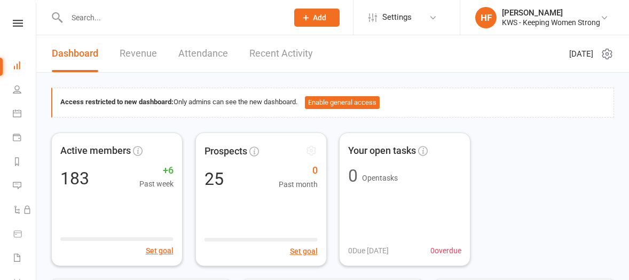 The width and height of the screenshot is (629, 280). I want to click on a: Revenue, so click(138, 53).